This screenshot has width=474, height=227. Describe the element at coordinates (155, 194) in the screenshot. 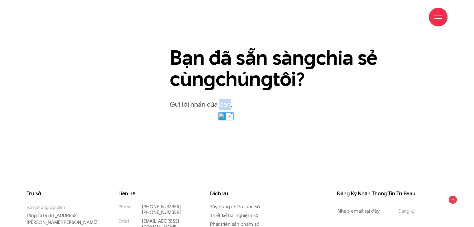

I see `h3: Liên hệ` at that location.